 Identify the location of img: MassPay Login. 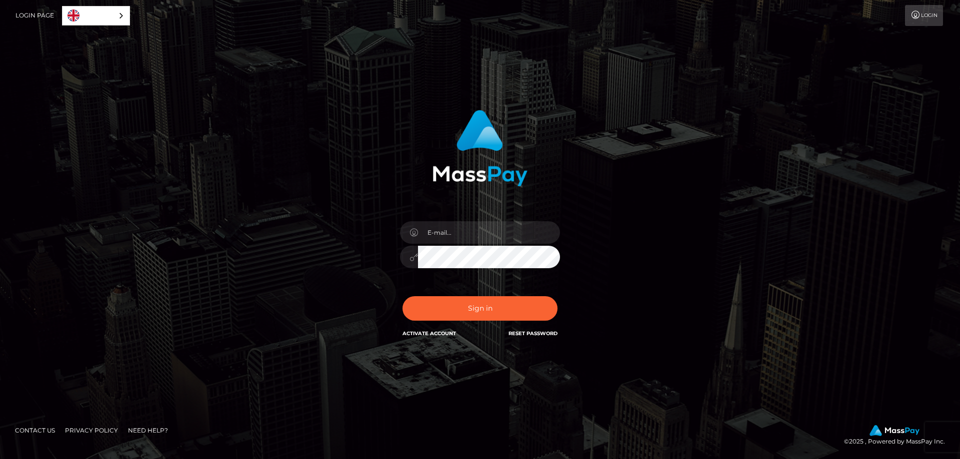
(480, 148).